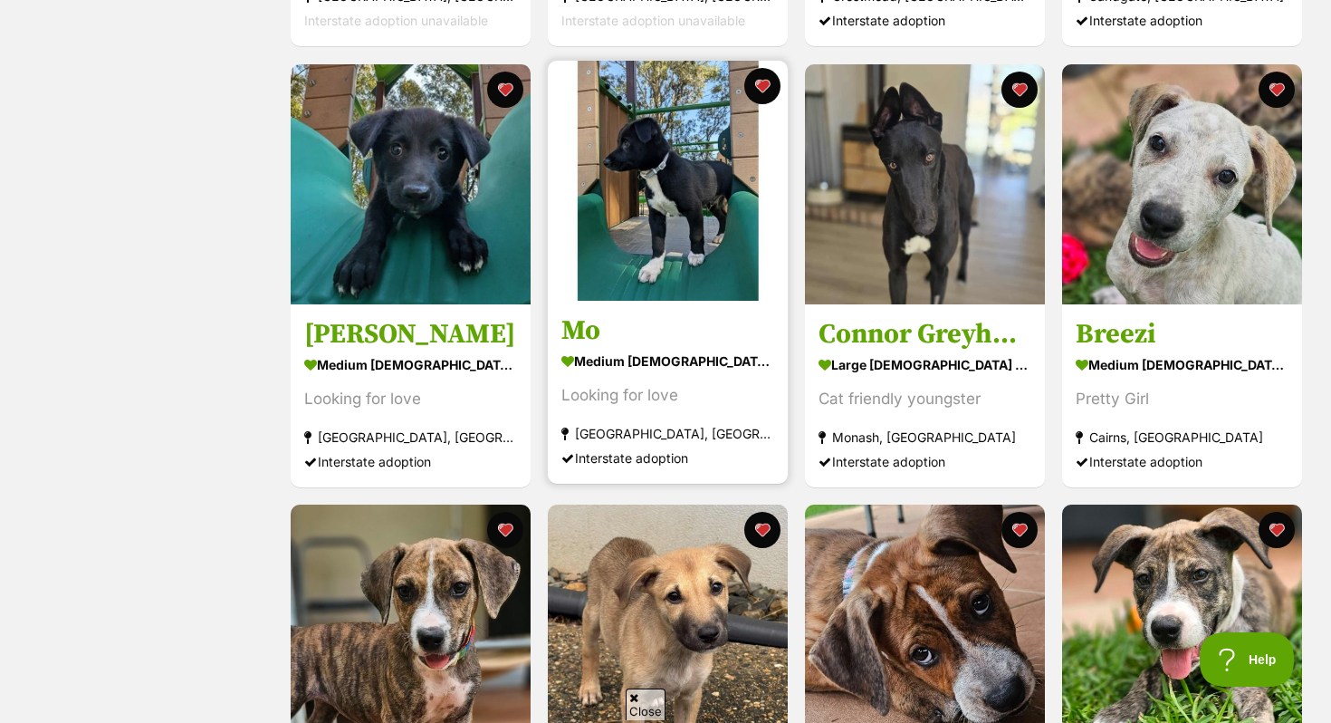 This screenshot has height=723, width=1331. What do you see at coordinates (925, 184) in the screenshot?
I see `img: Connor Greyhound` at bounding box center [925, 184].